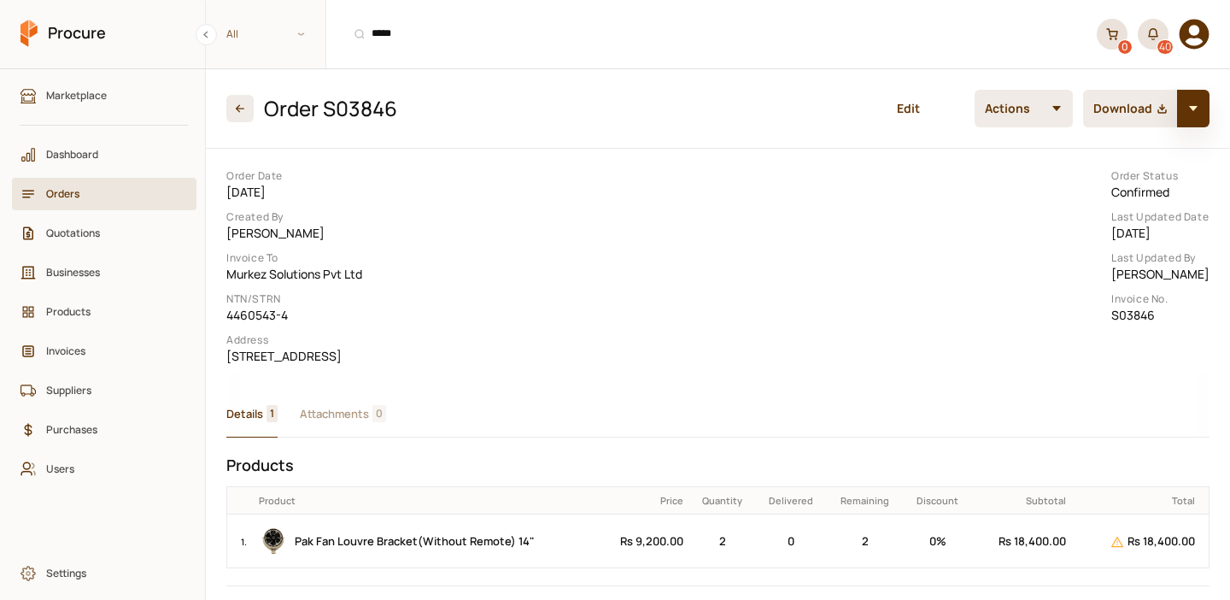 The image size is (1230, 600). What do you see at coordinates (1160, 314) in the screenshot?
I see `dd: S03846` at bounding box center [1160, 314].